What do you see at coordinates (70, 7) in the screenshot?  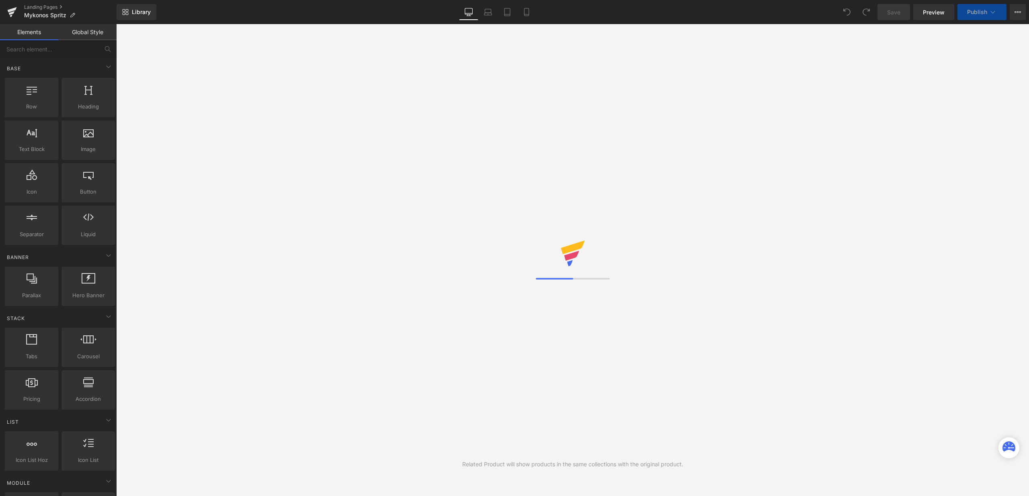 I see `a: Landing Pages` at bounding box center [70, 7].